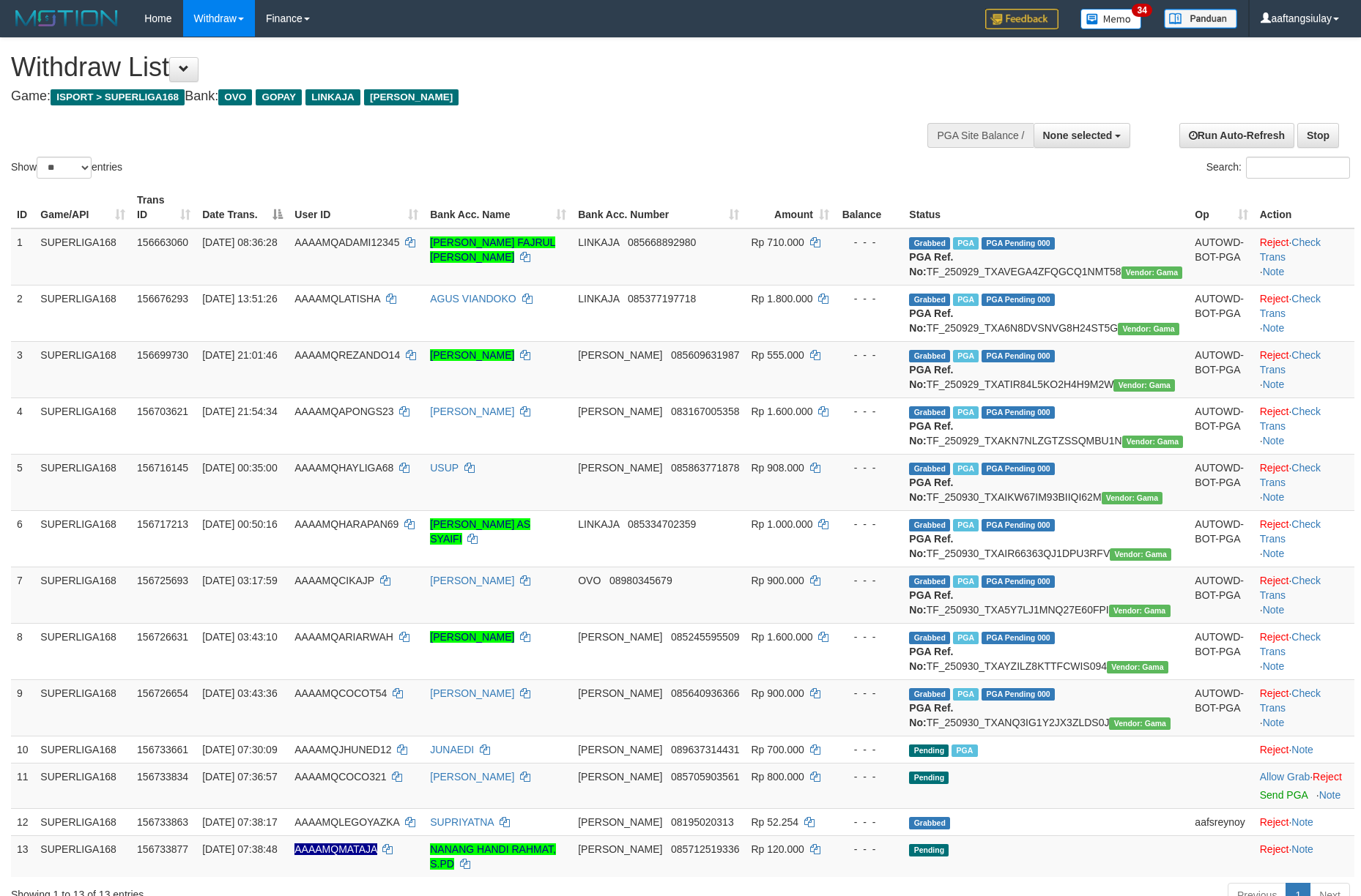  I want to click on span: 156717213, so click(162, 524).